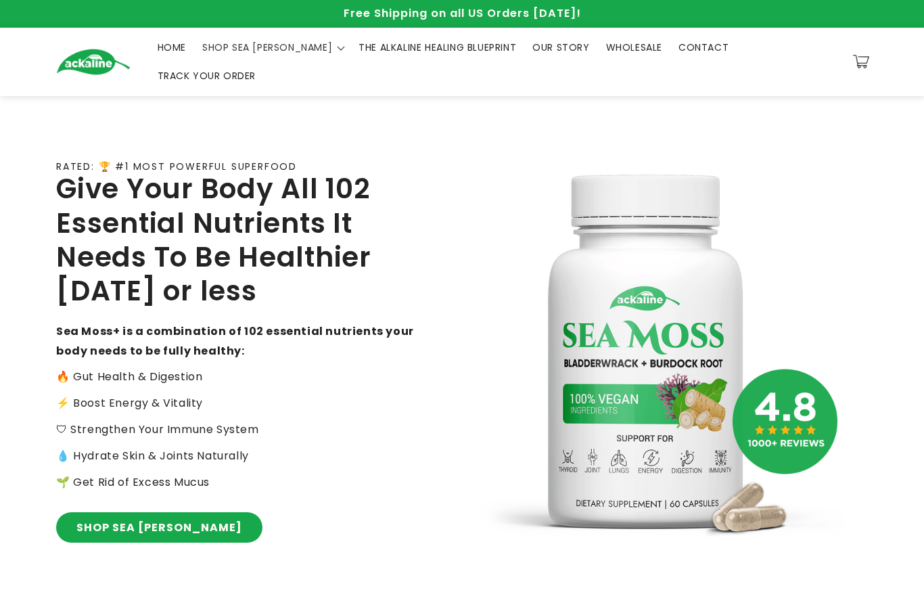 Image resolution: width=924 pixels, height=609 pixels. Describe the element at coordinates (634, 47) in the screenshot. I see `span: WHOLESALE` at that location.